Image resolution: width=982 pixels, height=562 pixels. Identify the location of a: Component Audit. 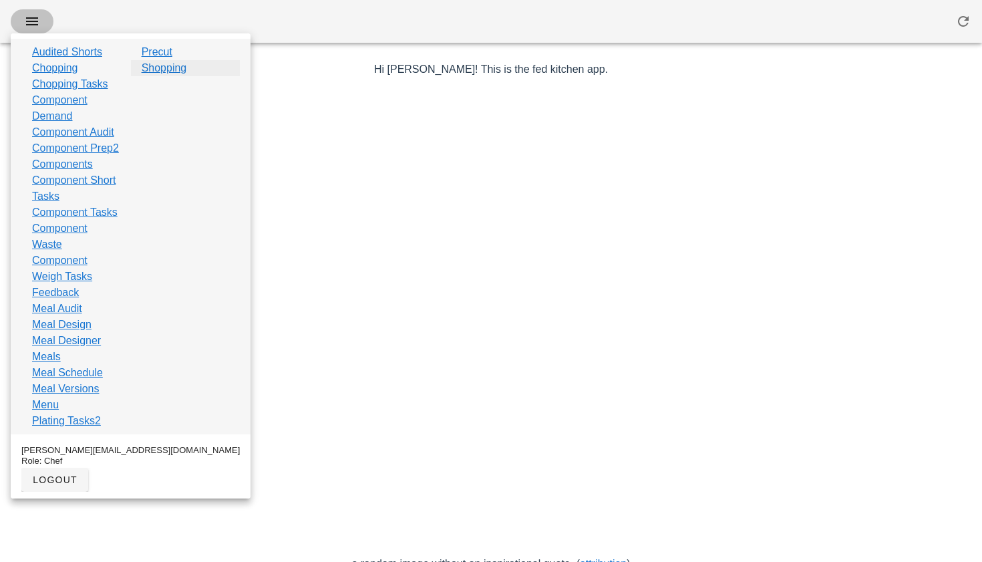
(73, 132).